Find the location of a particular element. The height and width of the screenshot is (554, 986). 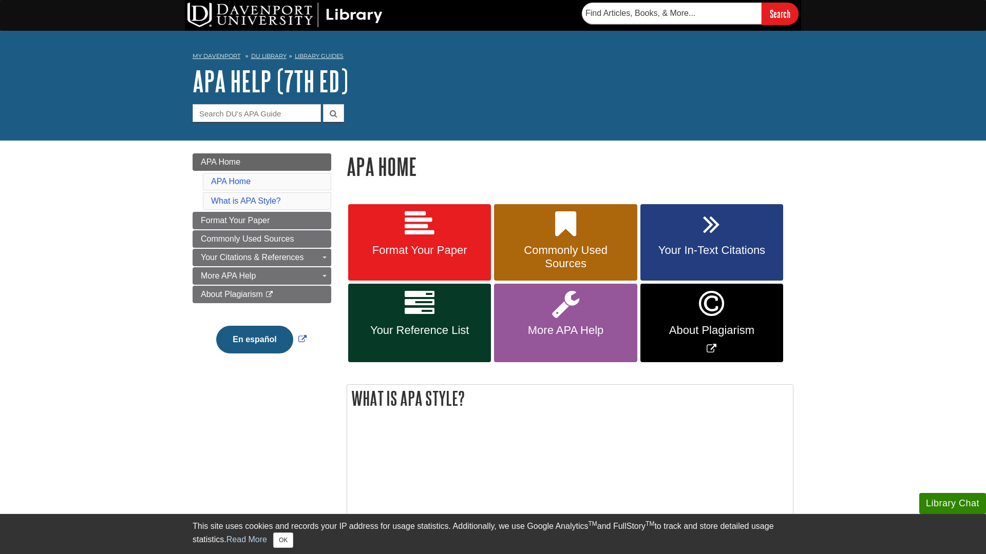

nav: breadcrumb is located at coordinates (493, 57).